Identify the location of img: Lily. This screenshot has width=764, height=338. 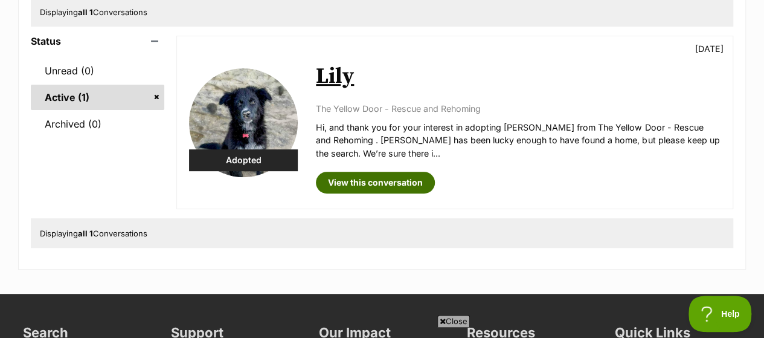
(243, 123).